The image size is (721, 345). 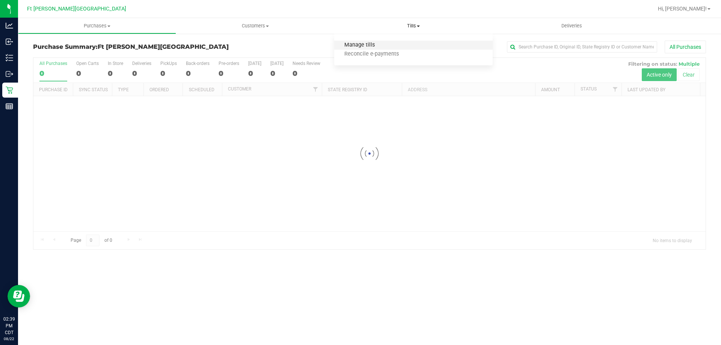 I want to click on p: 08/22, so click(x=9, y=339).